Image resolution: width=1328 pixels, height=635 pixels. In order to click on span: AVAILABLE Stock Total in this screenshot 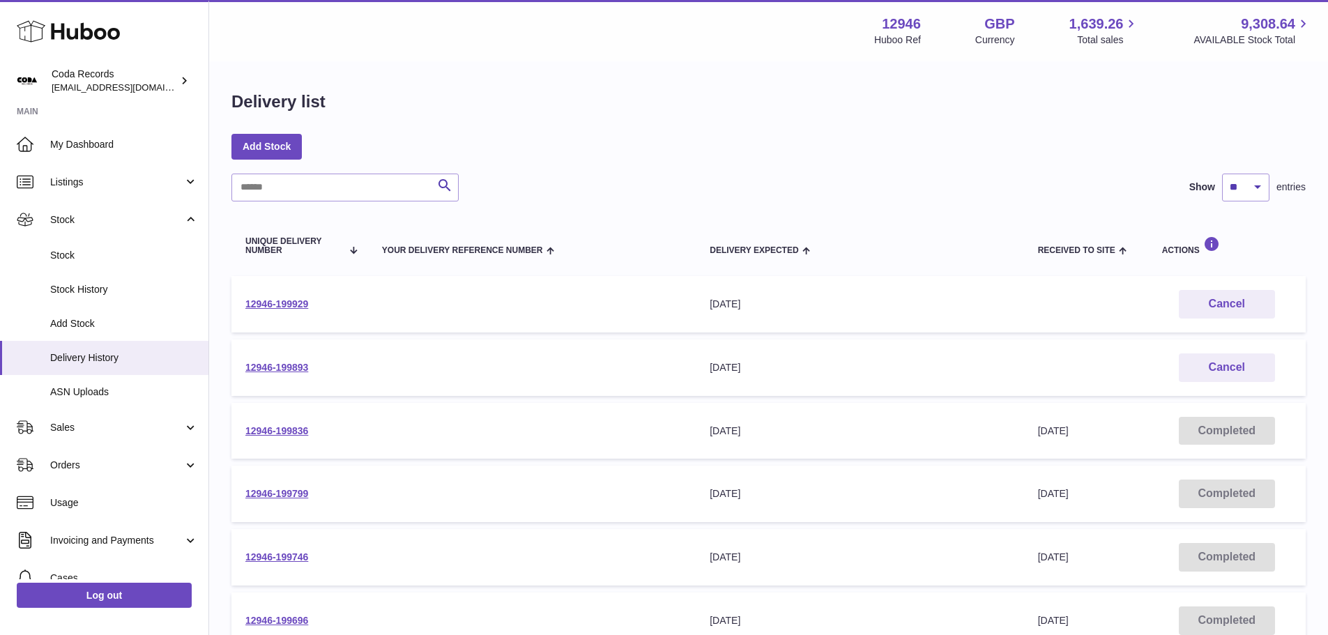, I will do `click(1252, 40)`.